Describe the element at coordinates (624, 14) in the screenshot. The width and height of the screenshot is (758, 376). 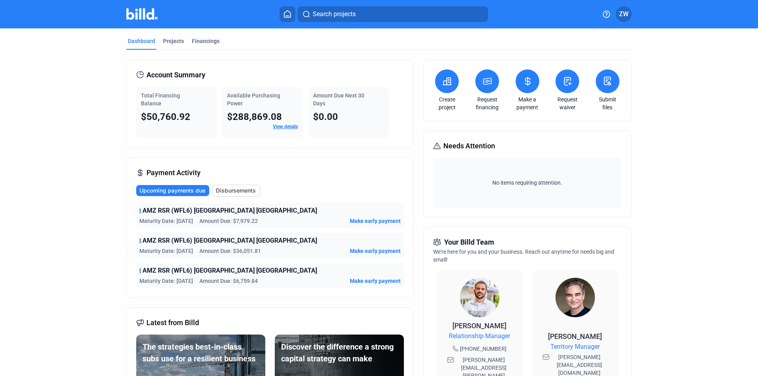
I see `button: ZW` at that location.